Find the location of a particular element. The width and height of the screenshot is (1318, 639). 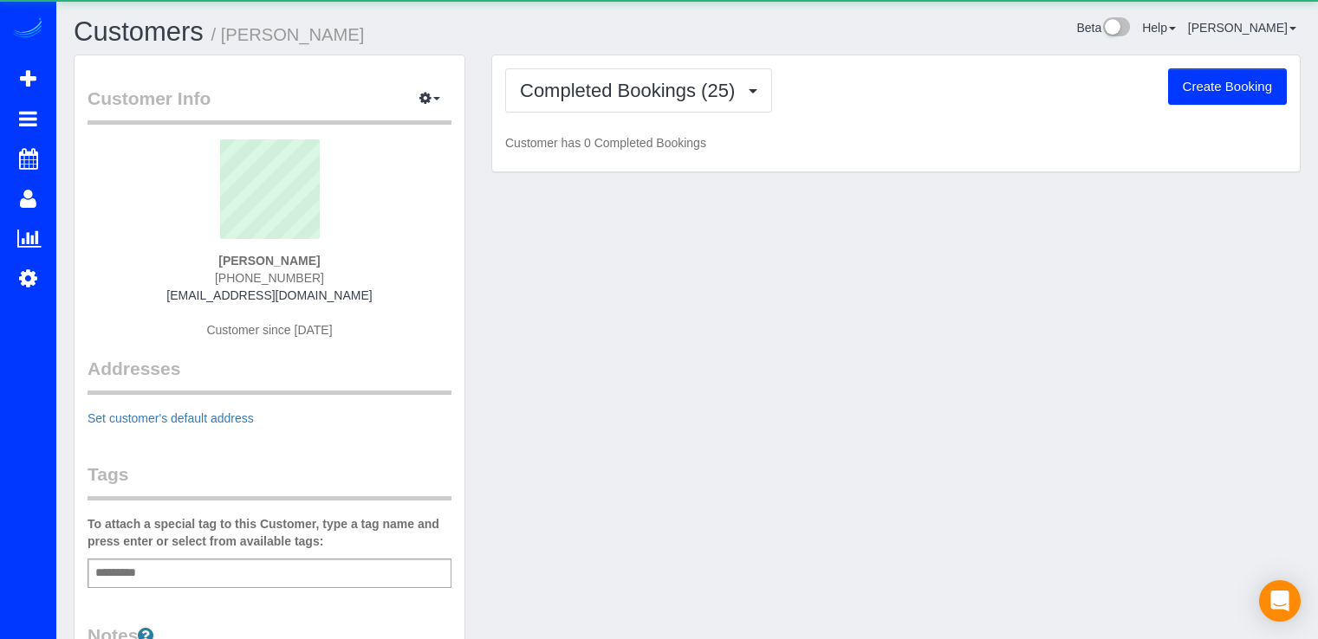

button: Create Booking is located at coordinates (1227, 87).